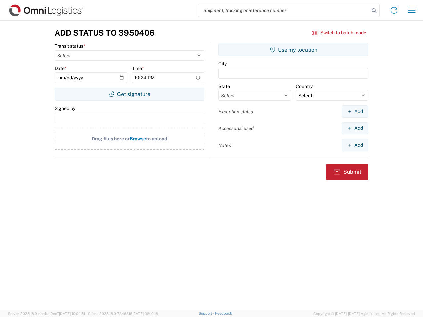 The height and width of the screenshot is (317, 423). What do you see at coordinates (236, 112) in the screenshot?
I see `label: Exception status` at bounding box center [236, 112].